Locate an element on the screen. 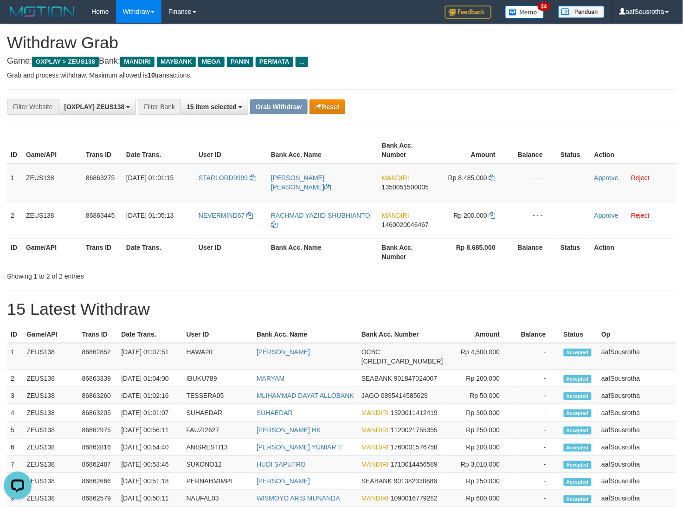  td: 2 is located at coordinates (15, 378).